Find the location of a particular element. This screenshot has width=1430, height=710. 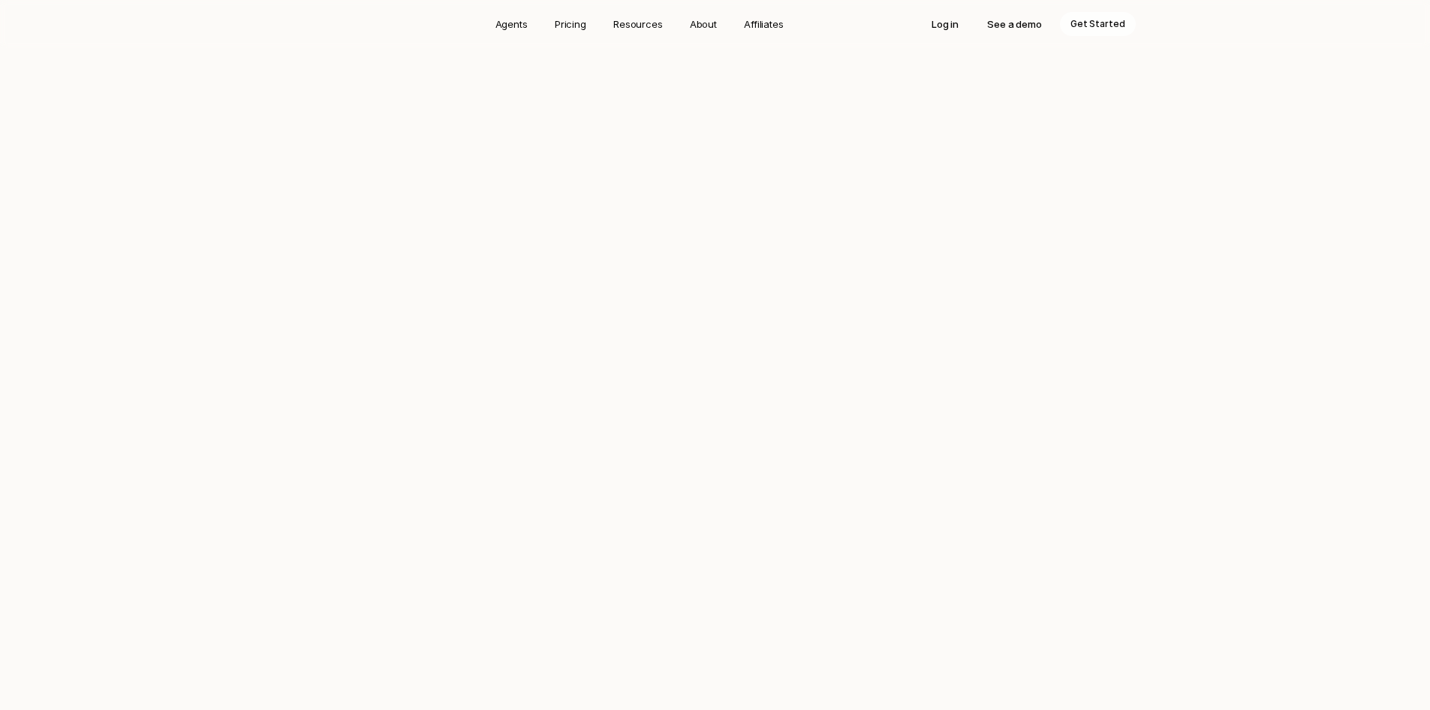

p: Affiliates is located at coordinates (764, 24).